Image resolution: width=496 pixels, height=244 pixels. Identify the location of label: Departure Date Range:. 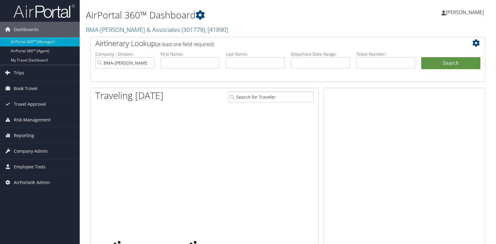
(321, 54).